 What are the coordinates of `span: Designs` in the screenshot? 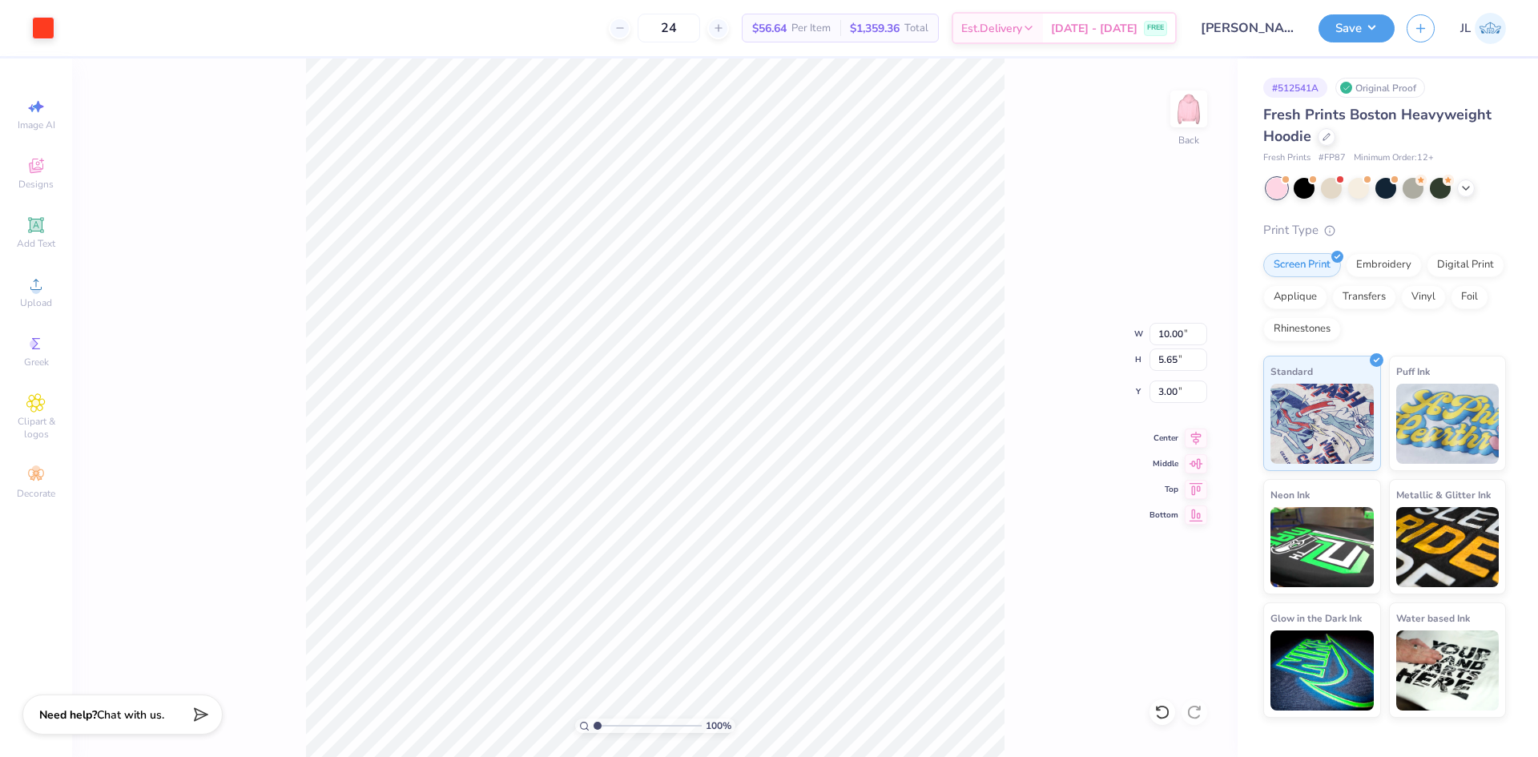 It's located at (36, 184).